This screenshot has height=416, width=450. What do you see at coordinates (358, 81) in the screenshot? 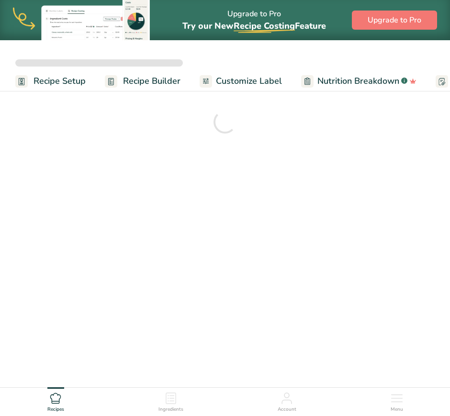
I see `span: Nutrition Breakdown` at bounding box center [358, 81].